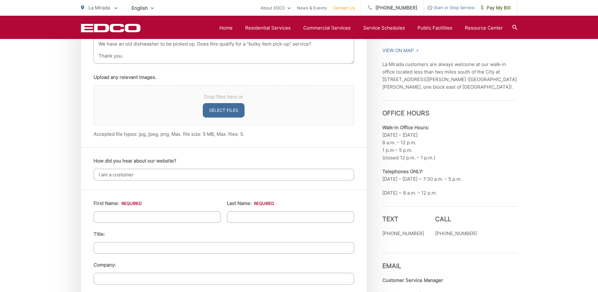 This screenshot has height=292, width=598. Describe the element at coordinates (450, 76) in the screenshot. I see `p: La Mirada customers are always welcome at our walk-in office located less than two miles south of...` at that location.